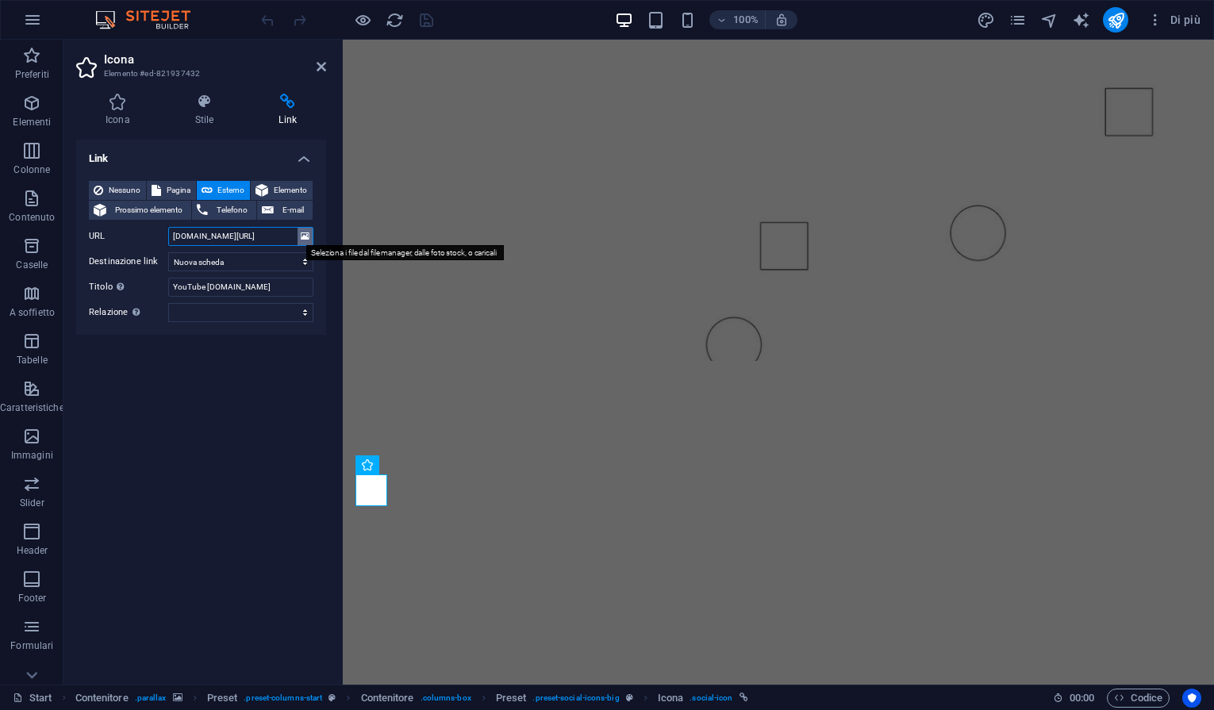 The height and width of the screenshot is (710, 1214). I want to click on p: Footer, so click(33, 598).